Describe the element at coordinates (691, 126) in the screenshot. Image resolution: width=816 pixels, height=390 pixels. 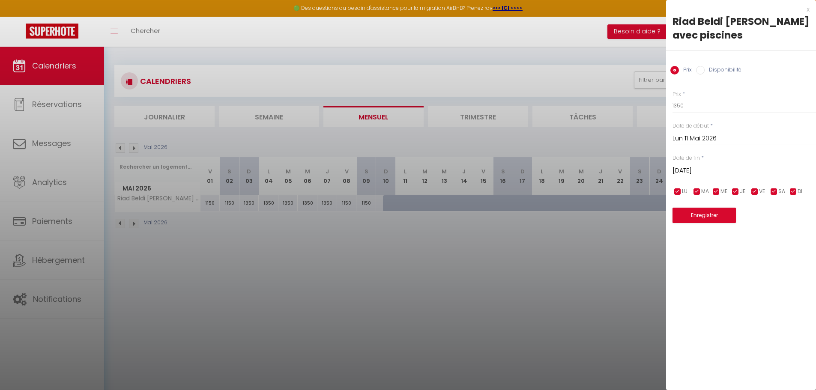
I see `label: Date de début` at that location.